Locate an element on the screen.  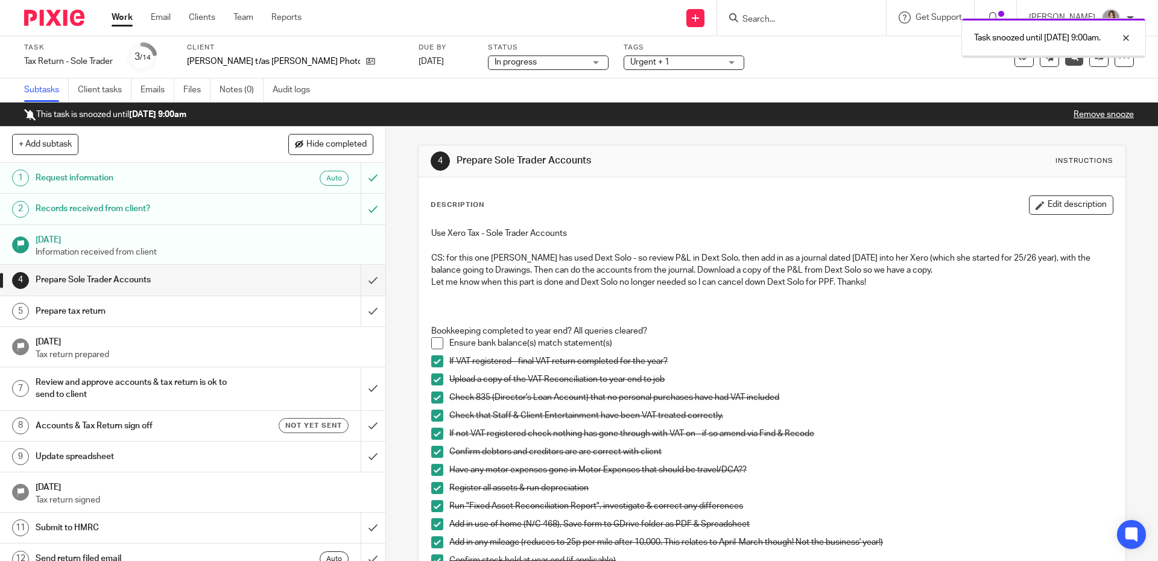
div: 9 is located at coordinates (21, 456).